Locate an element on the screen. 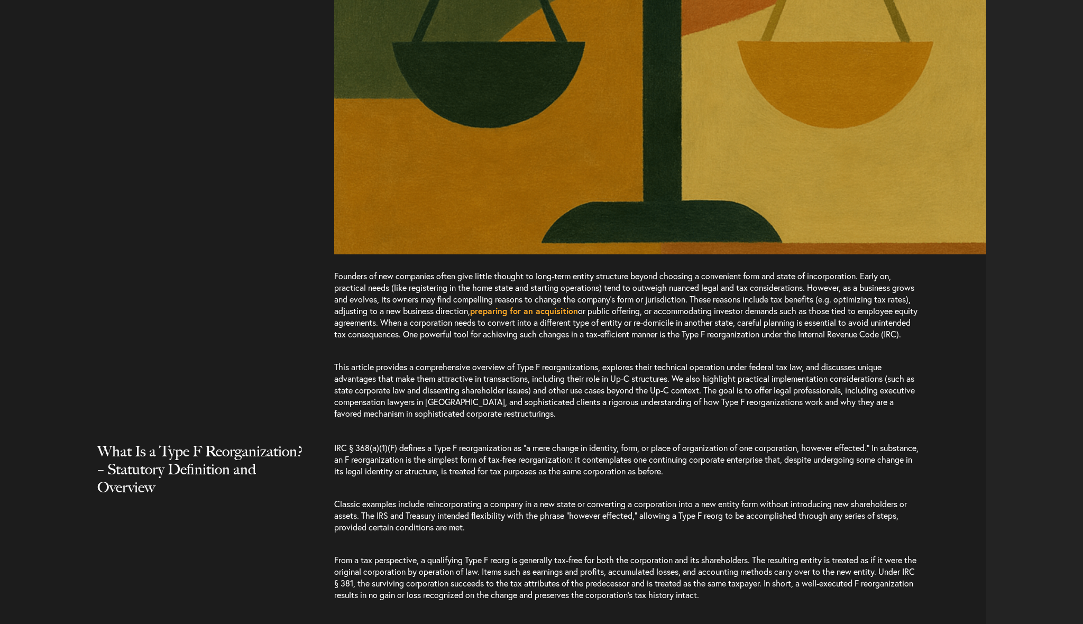 The height and width of the screenshot is (624, 1083). span: IRC § 368(a)(1)(F) defines a Type F reorganization as “a mere change in identity, form, or place ... is located at coordinates (626, 459).